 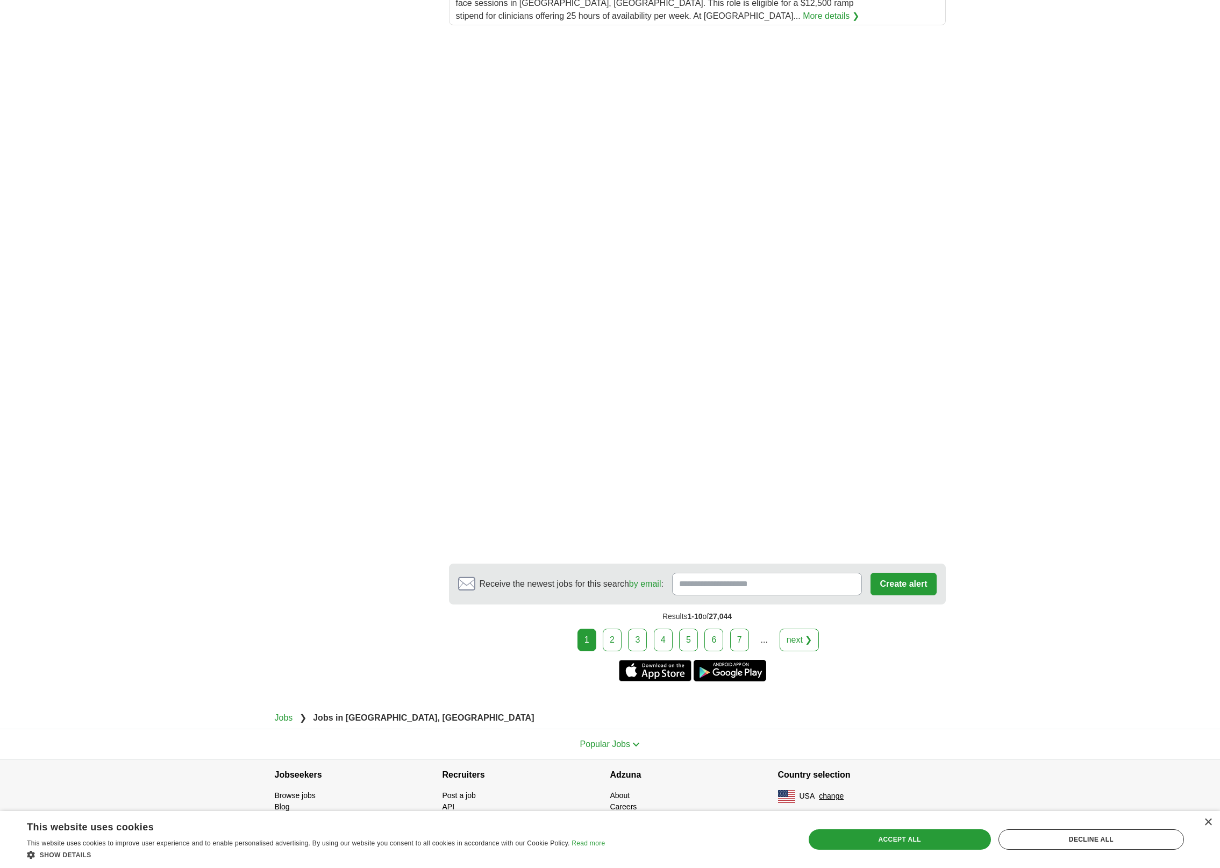 I want to click on a: API, so click(x=448, y=807).